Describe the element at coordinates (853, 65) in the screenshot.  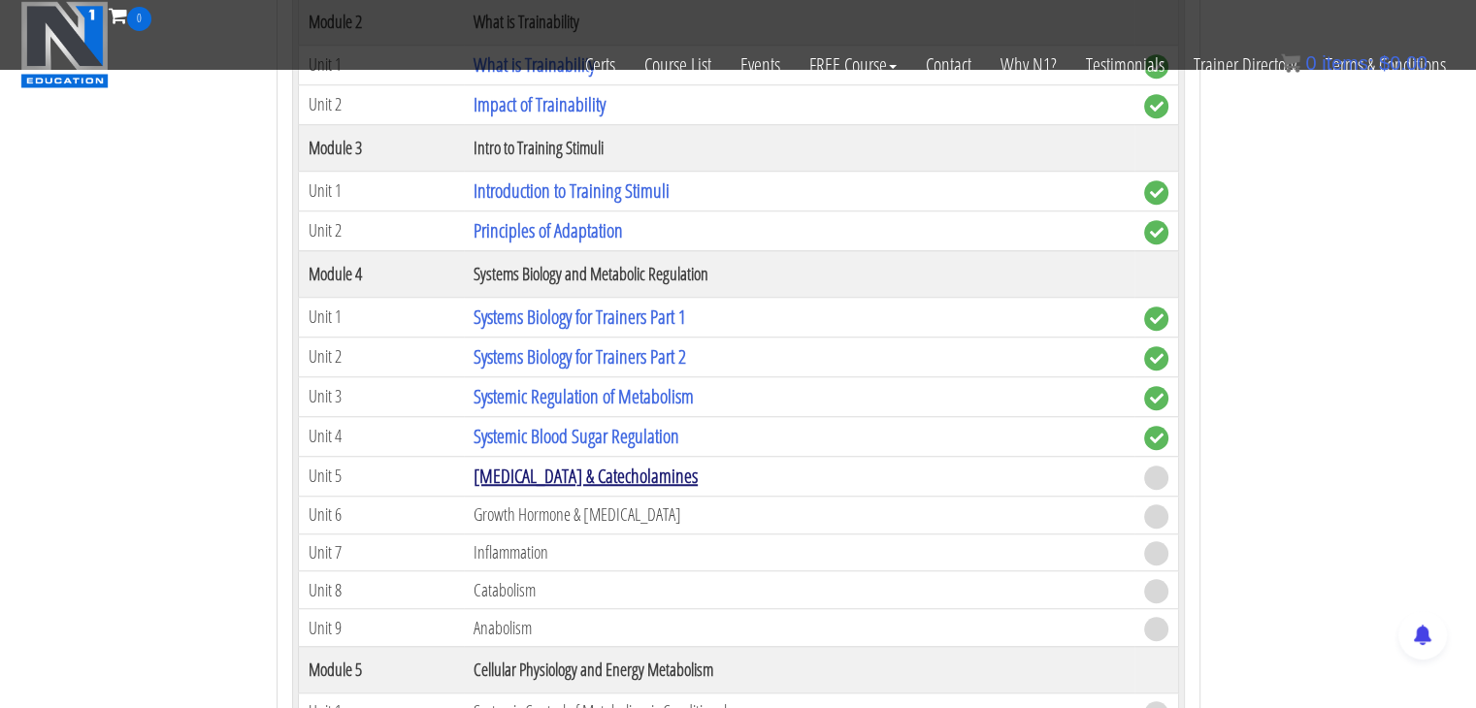
I see `a: FREE Course` at that location.